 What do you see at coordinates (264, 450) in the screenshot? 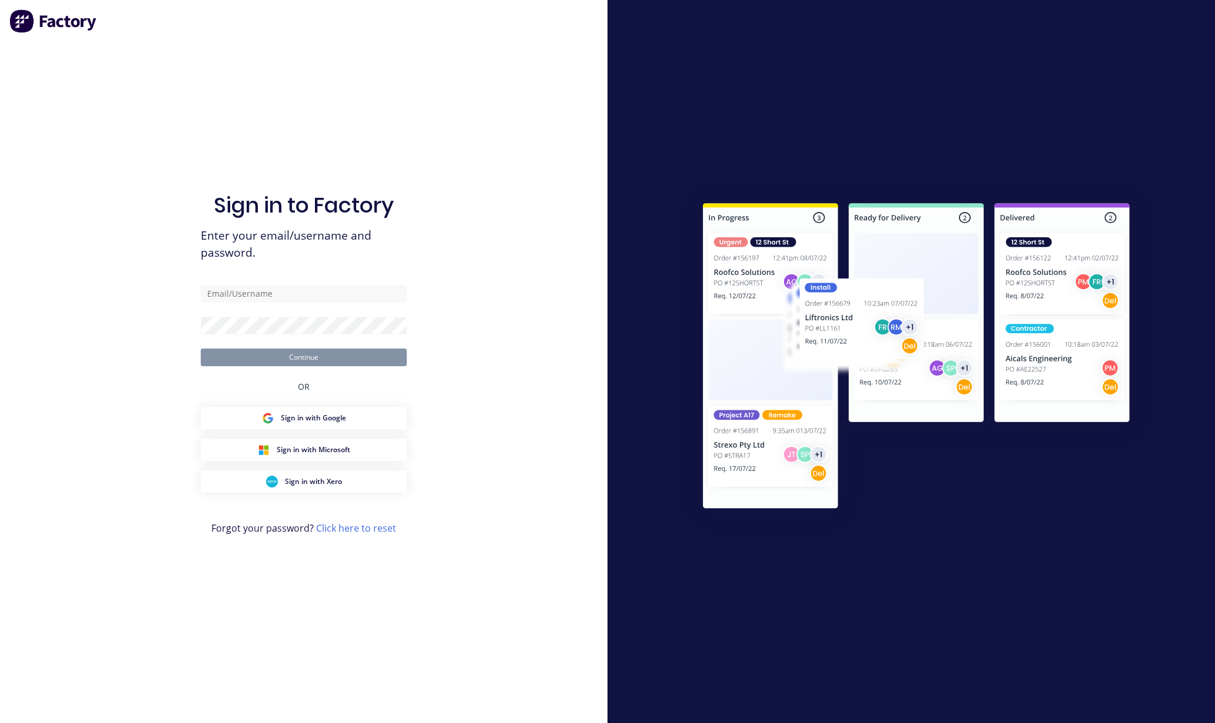
I see `img: Microsoft Sign in` at bounding box center [264, 450].